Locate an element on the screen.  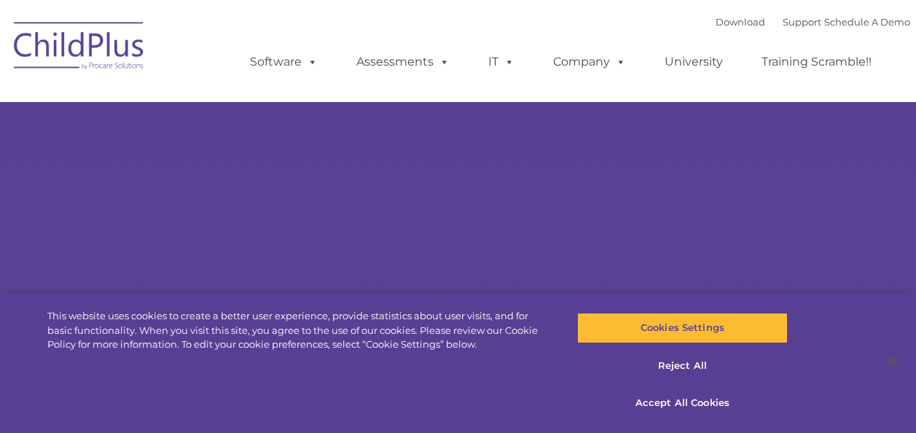
a: University is located at coordinates (694, 62).